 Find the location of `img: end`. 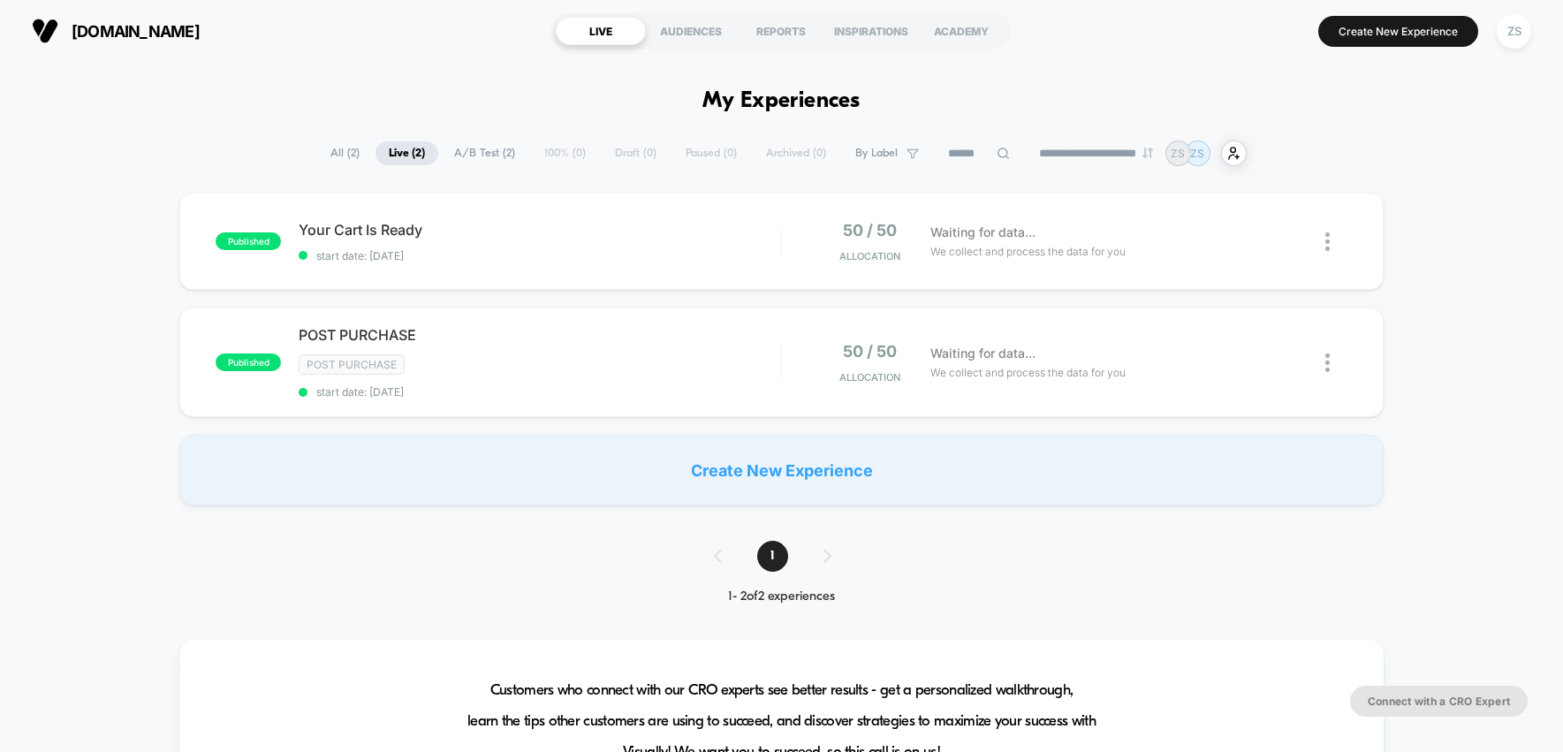

img: end is located at coordinates (1148, 153).